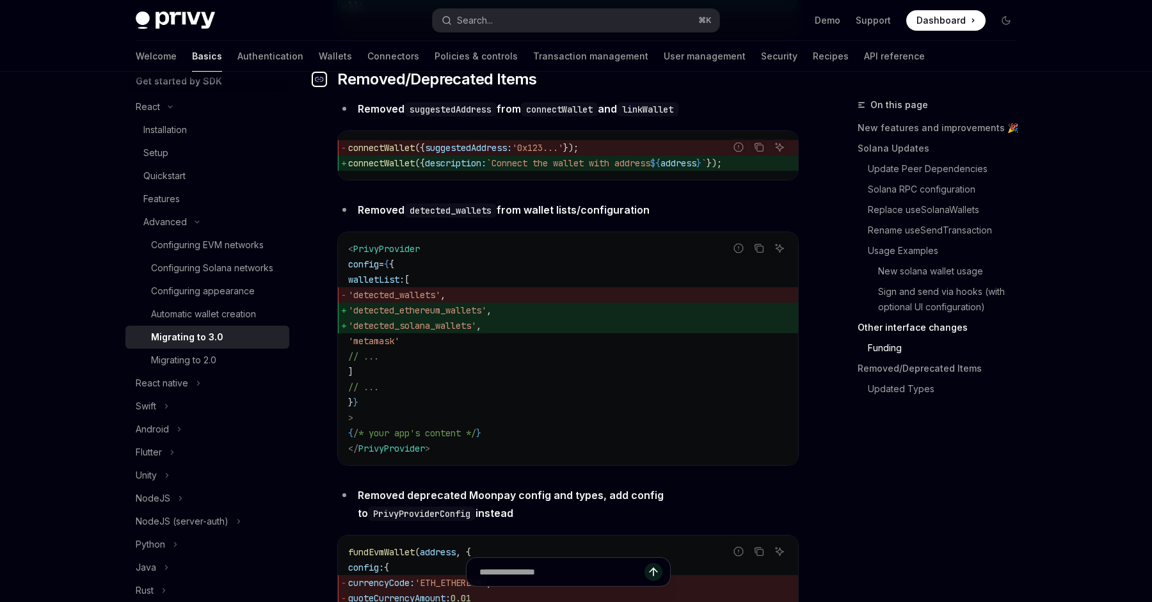  Describe the element at coordinates (894, 56) in the screenshot. I see `a: API reference` at that location.